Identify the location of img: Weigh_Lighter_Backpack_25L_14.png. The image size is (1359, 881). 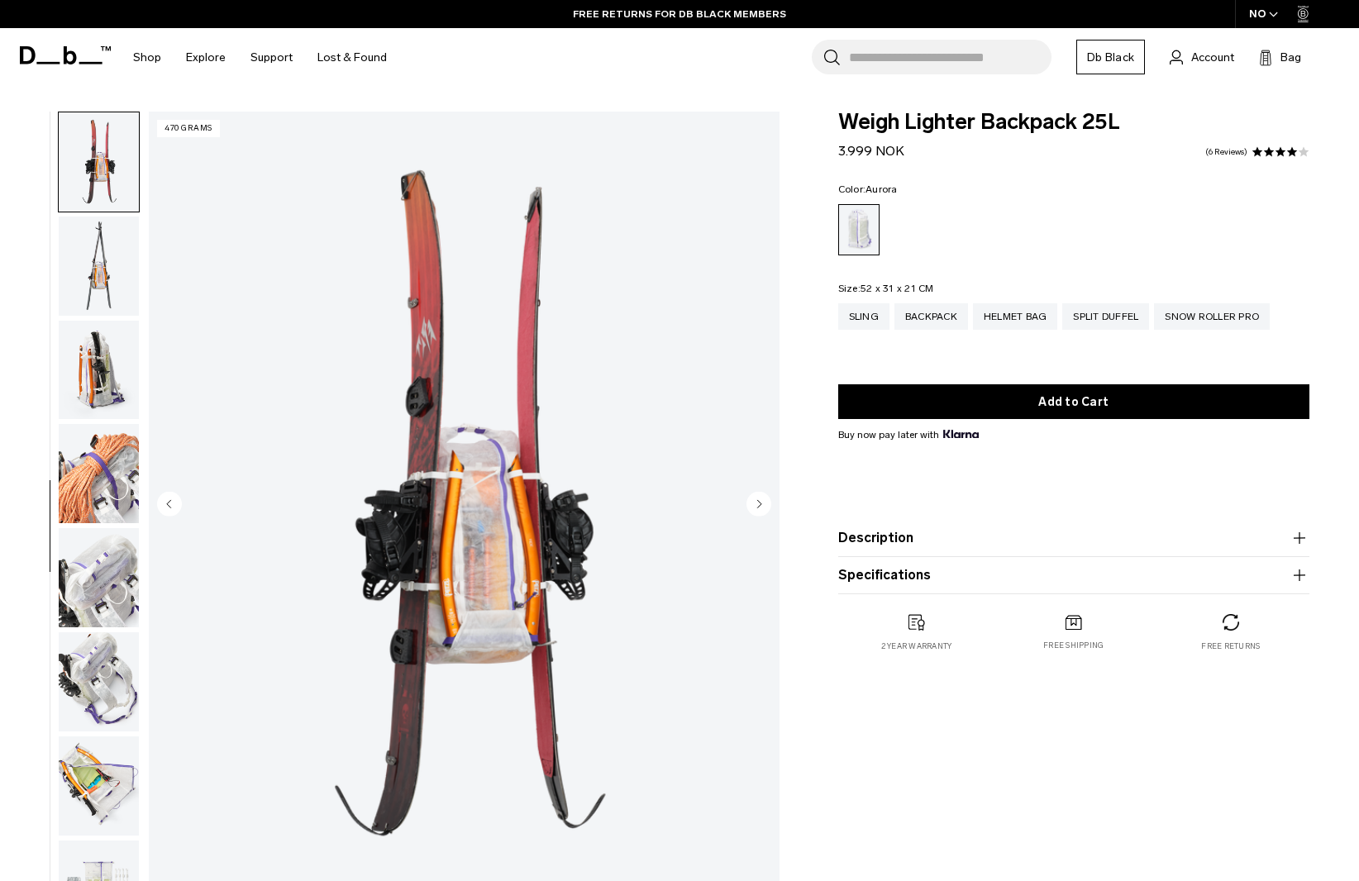
(98, 786).